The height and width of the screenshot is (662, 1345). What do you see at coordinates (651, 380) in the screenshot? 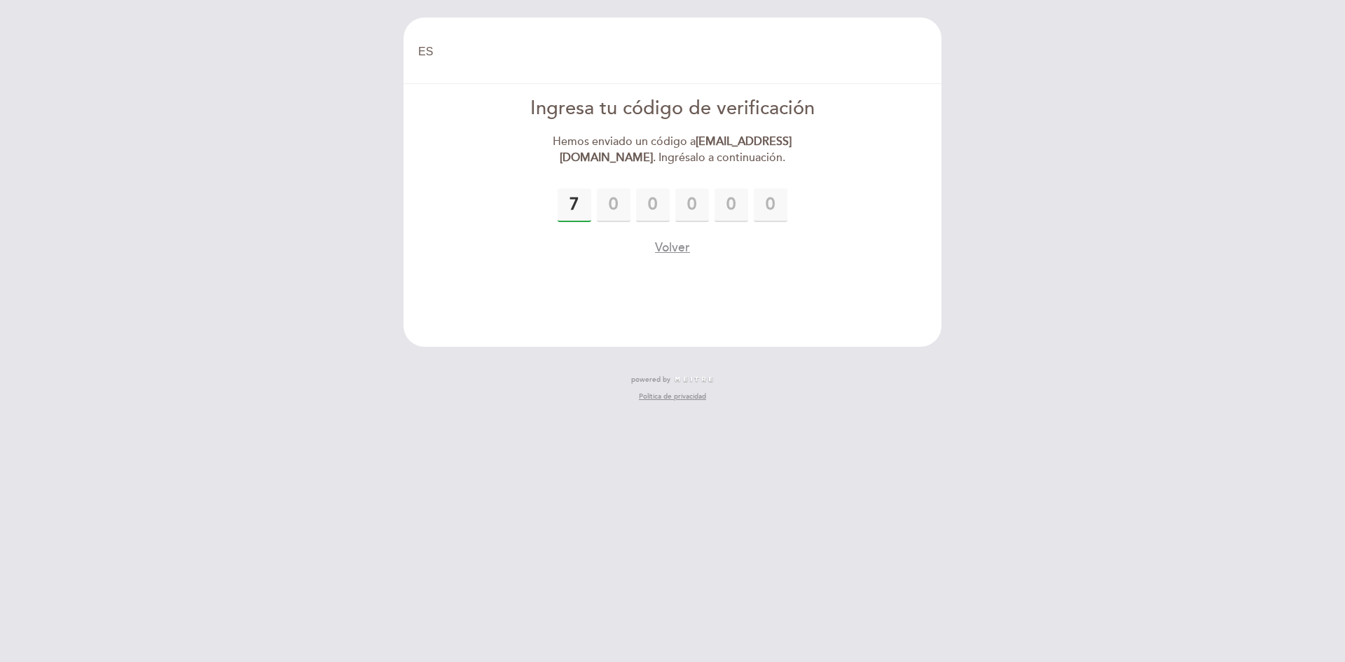
I see `span: powered by` at bounding box center [651, 380].